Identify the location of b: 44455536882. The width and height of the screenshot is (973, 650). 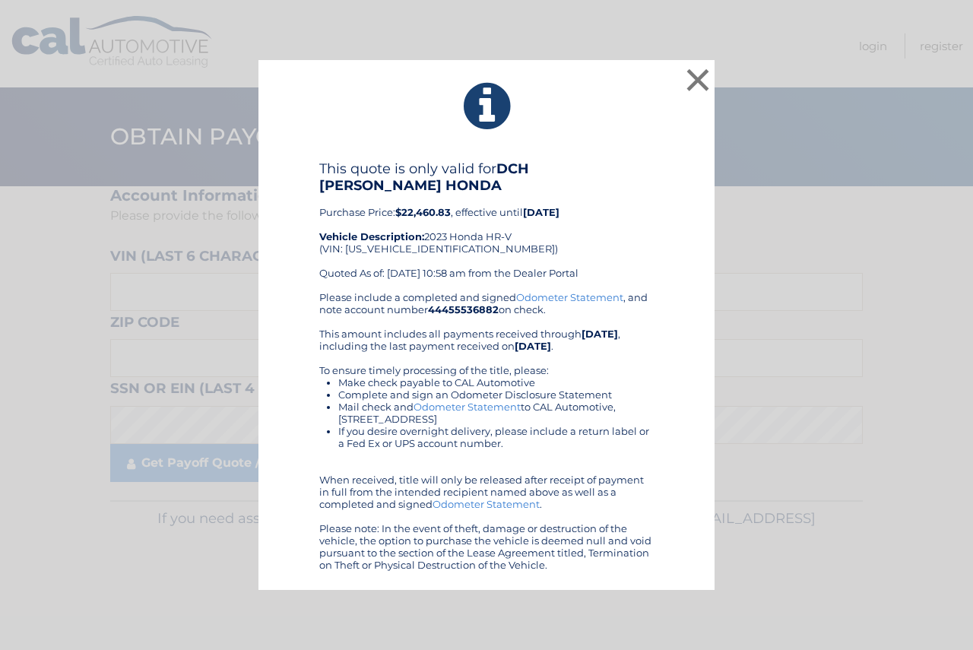
(463, 309).